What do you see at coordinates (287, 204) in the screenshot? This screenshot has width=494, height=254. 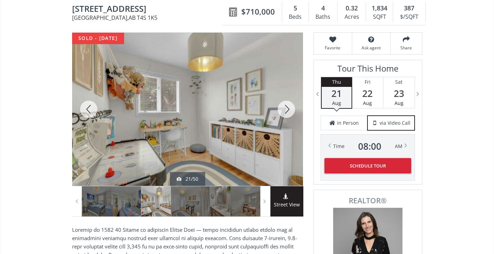 I see `span: Street View` at bounding box center [287, 204].